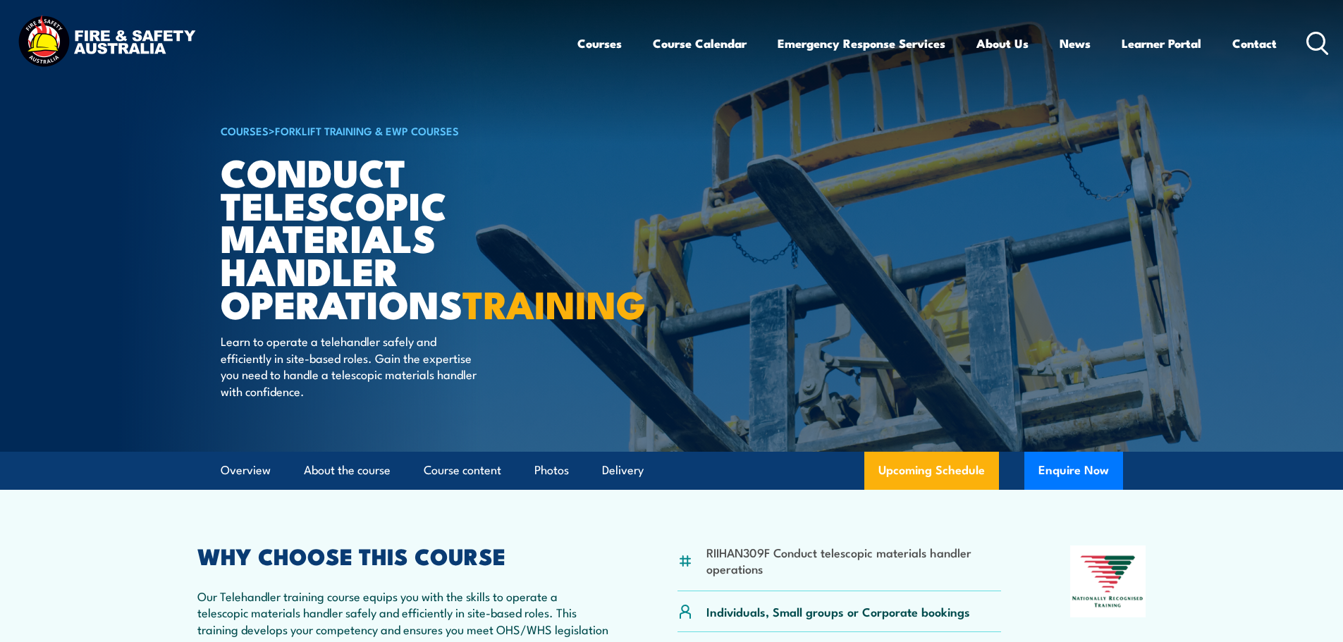 This screenshot has height=642, width=1343. Describe the element at coordinates (551, 470) in the screenshot. I see `a: Photos` at that location.